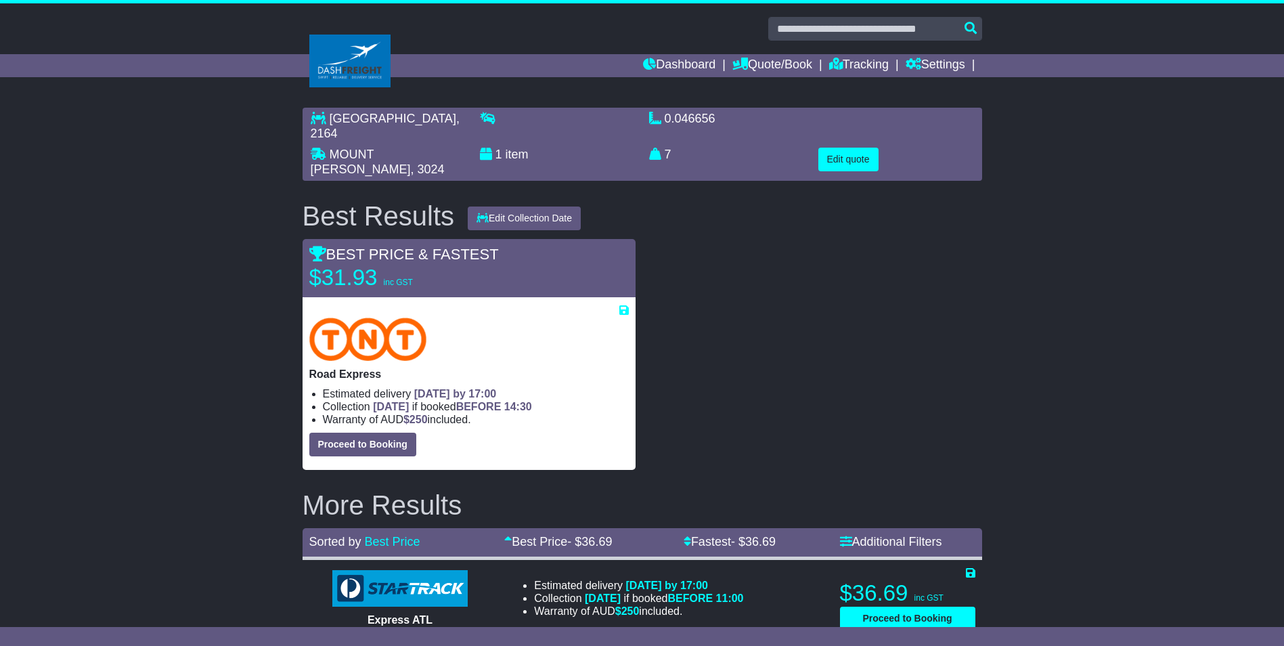 This screenshot has width=1284, height=646. Describe the element at coordinates (518, 406) in the screenshot. I see `span: 14:30` at that location.